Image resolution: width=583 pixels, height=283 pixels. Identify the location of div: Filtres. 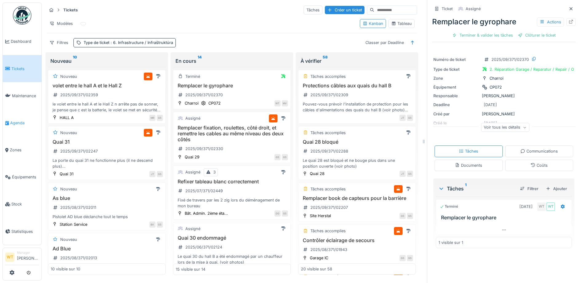
(59, 42).